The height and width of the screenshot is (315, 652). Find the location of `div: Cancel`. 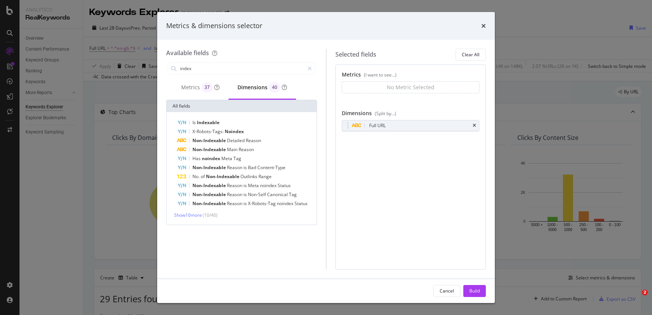

div: Cancel is located at coordinates (447, 291).